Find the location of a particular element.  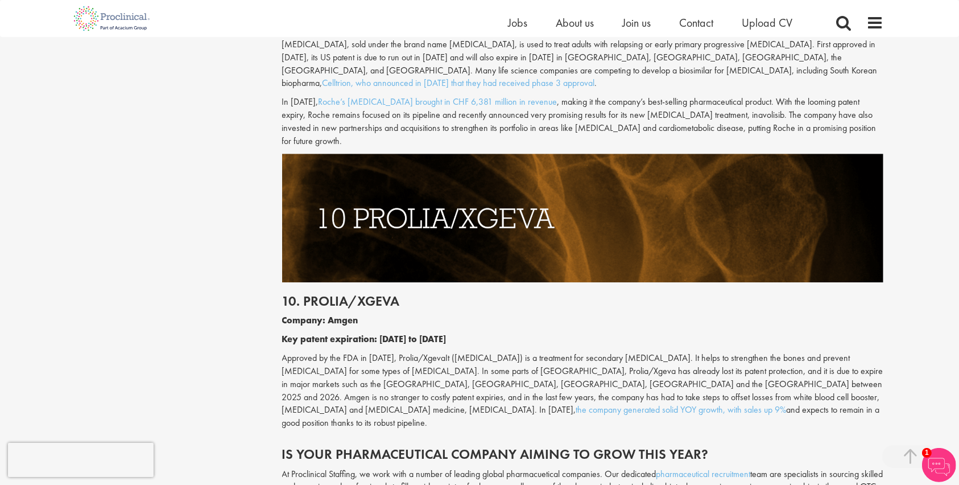

img: Chatbot is located at coordinates (939, 465).